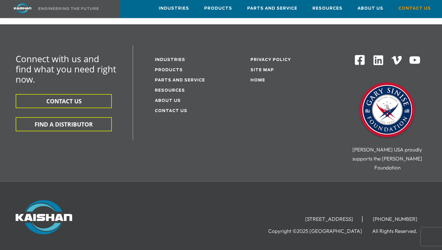 The height and width of the screenshot is (250, 442). What do you see at coordinates (396, 60) in the screenshot?
I see `img: Vimeo` at bounding box center [396, 60].